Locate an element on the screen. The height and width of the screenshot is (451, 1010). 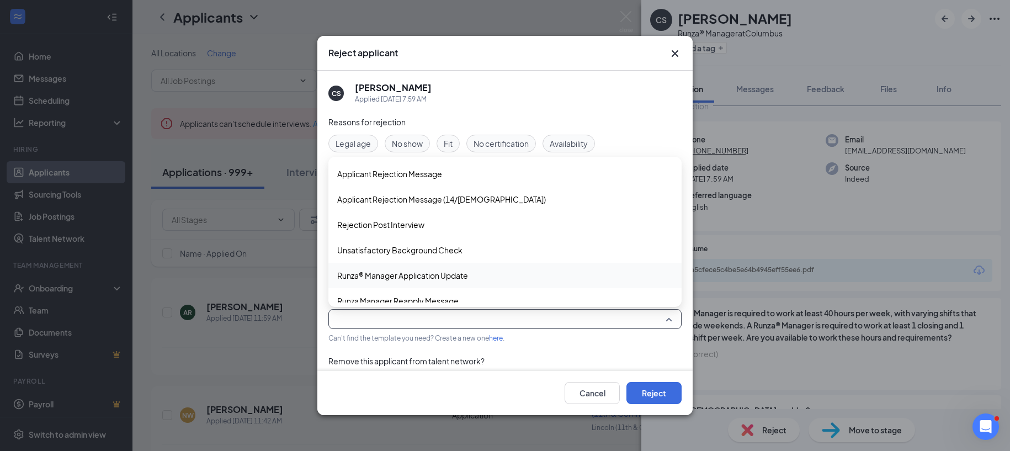
span: Availability is located at coordinates (569, 144).